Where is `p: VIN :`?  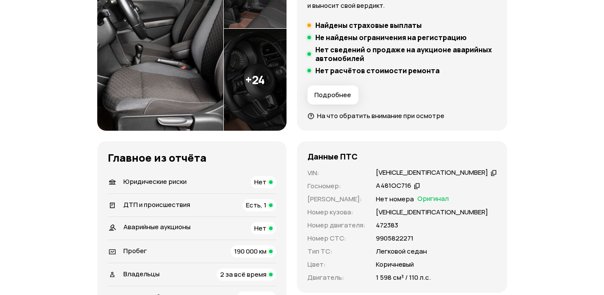 p: VIN : is located at coordinates (336, 173).